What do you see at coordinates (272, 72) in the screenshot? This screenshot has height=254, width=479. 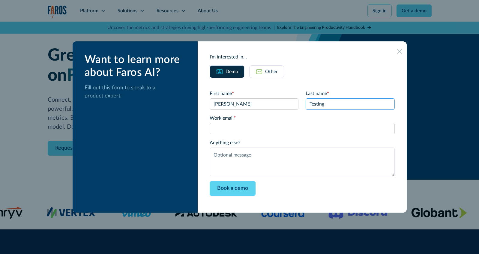 I see `div: Other` at bounding box center [272, 72].